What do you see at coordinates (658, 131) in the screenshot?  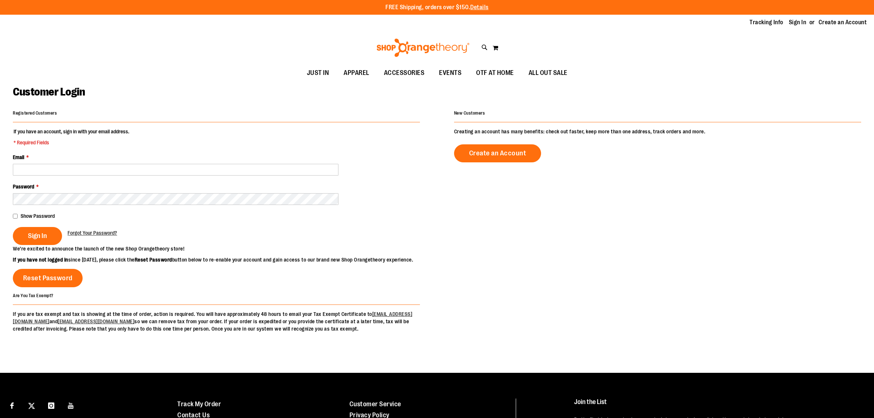 I see `p: Creating an account has many benefits: check out faster, keep more than one address, track orders...` at bounding box center [658, 131].